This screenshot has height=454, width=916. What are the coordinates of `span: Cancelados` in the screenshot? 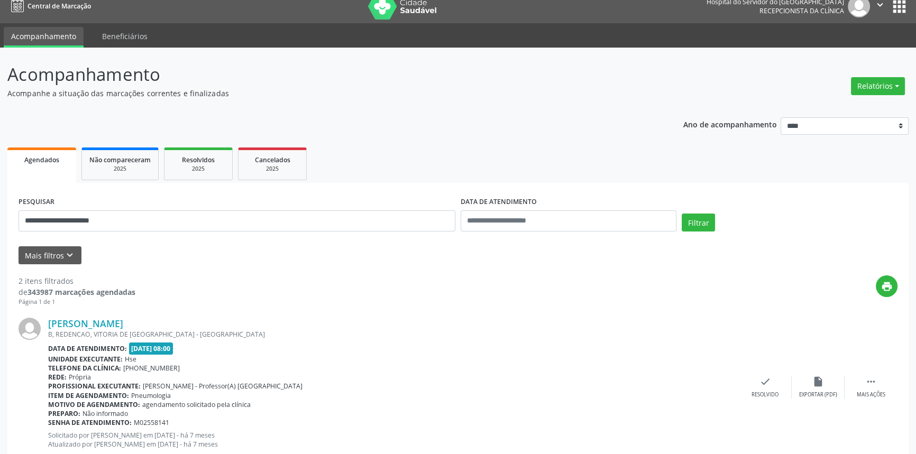 It's located at (272, 160).